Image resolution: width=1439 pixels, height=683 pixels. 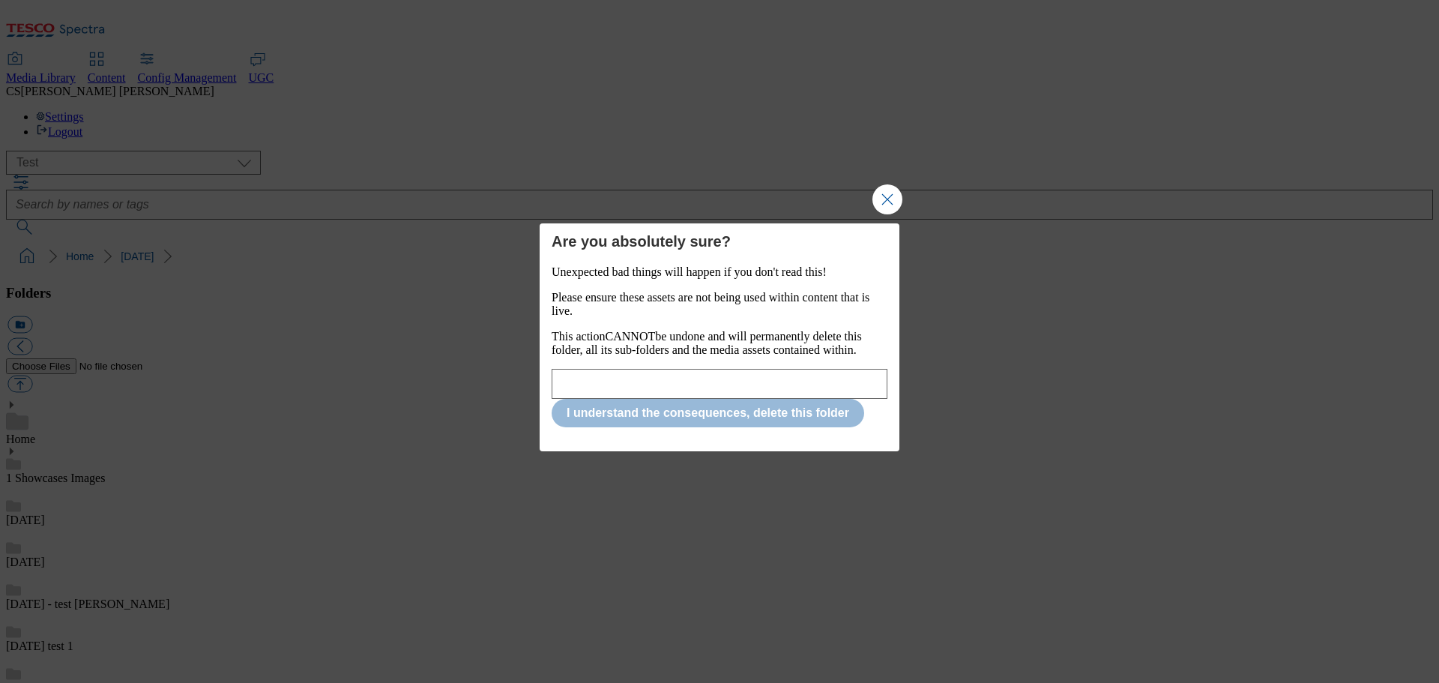 What do you see at coordinates (630, 336) in the screenshot?
I see `span: CANNOT` at bounding box center [630, 336].